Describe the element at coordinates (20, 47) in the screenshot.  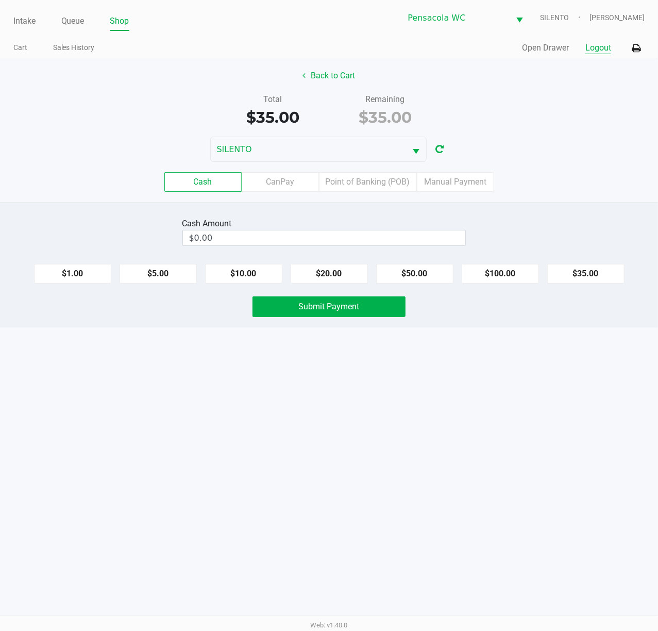
I see `a: Cart` at that location.